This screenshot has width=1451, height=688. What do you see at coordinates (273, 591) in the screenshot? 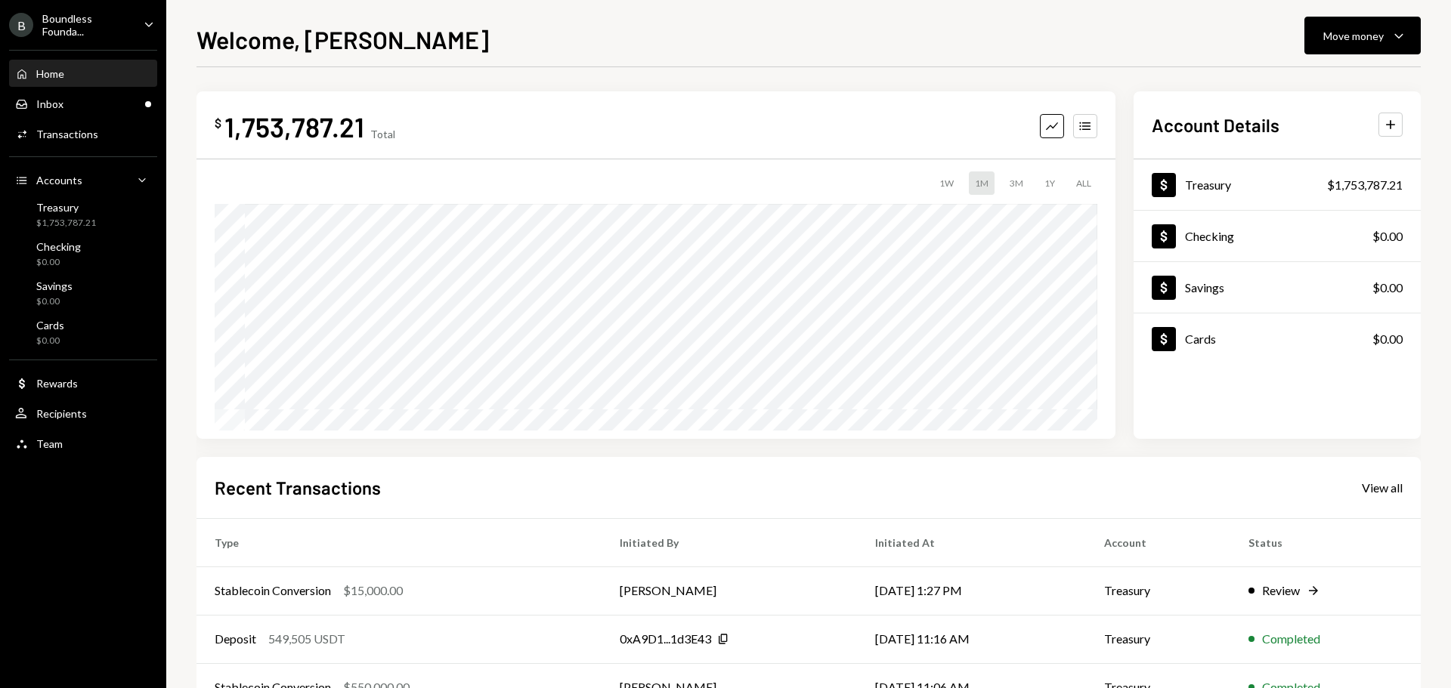
I see `div: Stablecoin Conversion` at bounding box center [273, 591].